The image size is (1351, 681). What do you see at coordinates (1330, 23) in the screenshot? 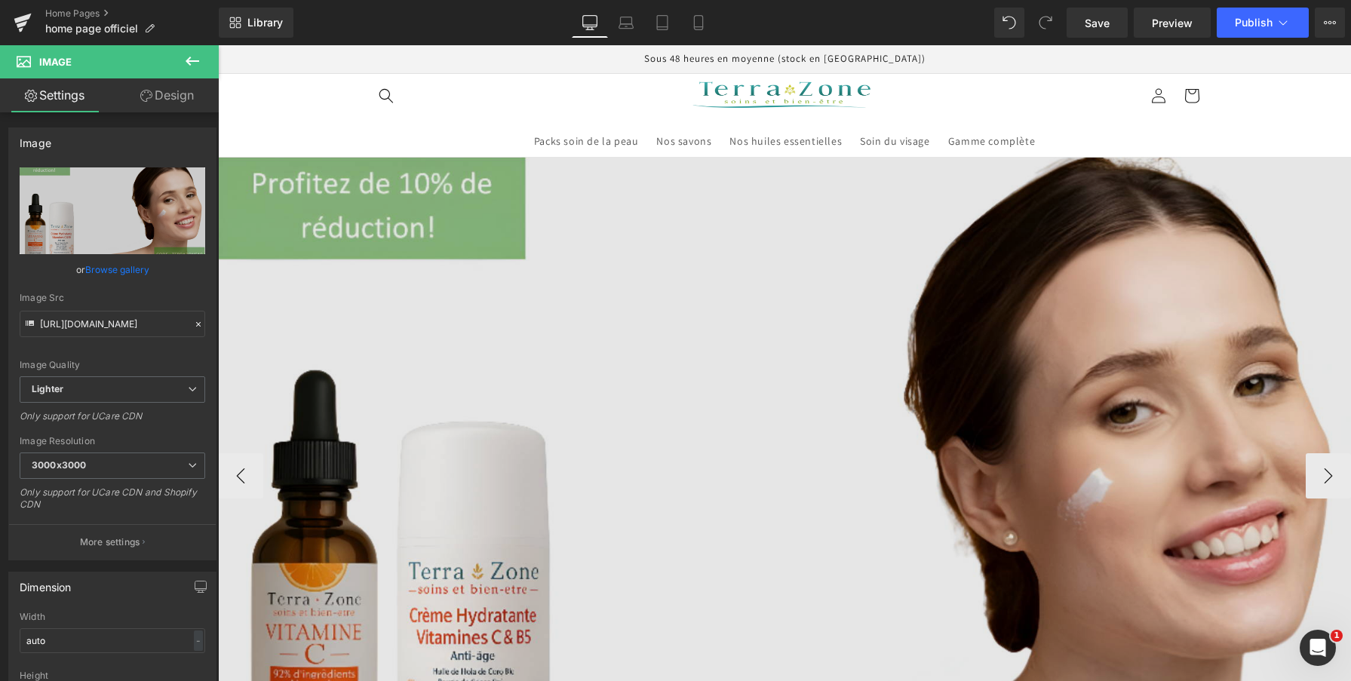
I see `button: More` at bounding box center [1330, 23].